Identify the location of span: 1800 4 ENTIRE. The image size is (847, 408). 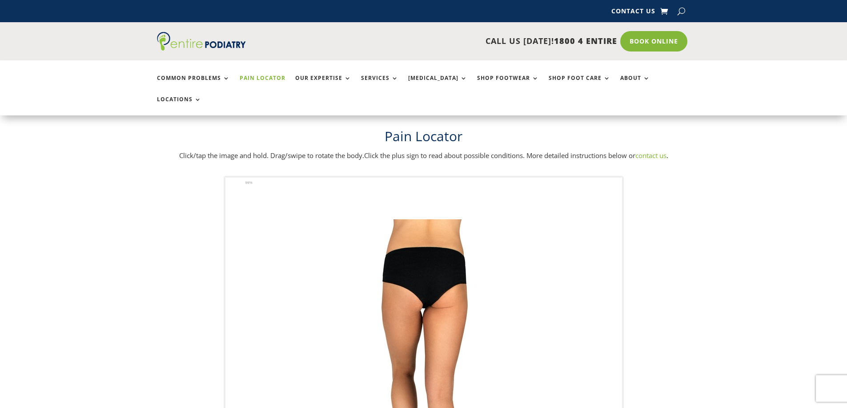
(585, 41).